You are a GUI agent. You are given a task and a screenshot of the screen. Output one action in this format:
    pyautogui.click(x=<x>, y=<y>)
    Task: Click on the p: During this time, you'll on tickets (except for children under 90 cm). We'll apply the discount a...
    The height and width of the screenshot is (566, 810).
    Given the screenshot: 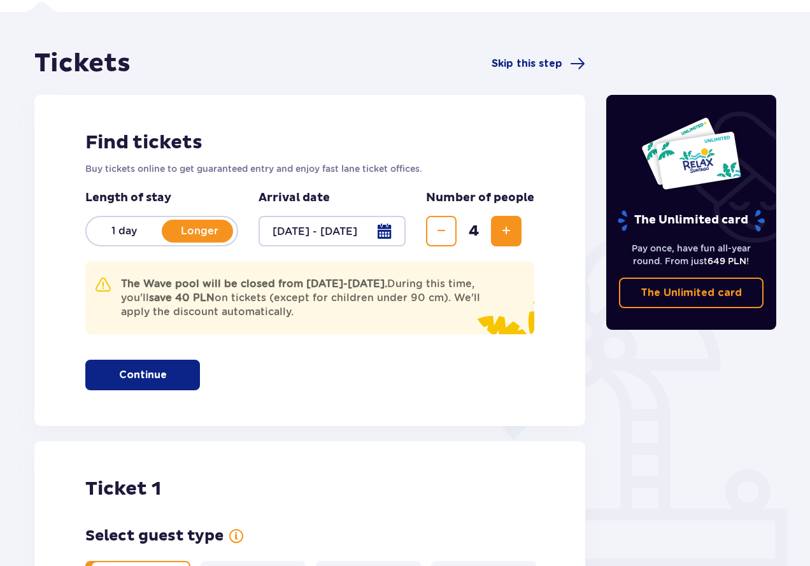 What is the action you would take?
    pyautogui.click(x=307, y=298)
    